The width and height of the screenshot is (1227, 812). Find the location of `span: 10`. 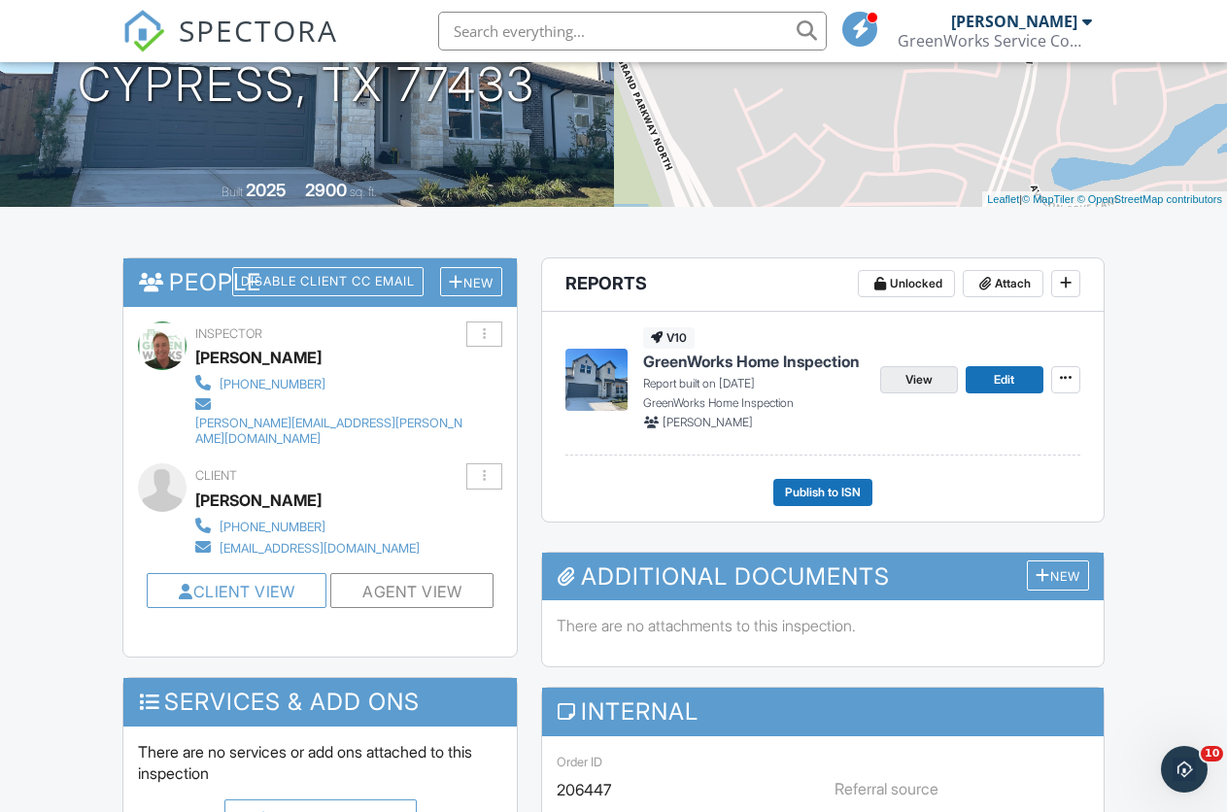

span: 10 is located at coordinates (1211, 754).